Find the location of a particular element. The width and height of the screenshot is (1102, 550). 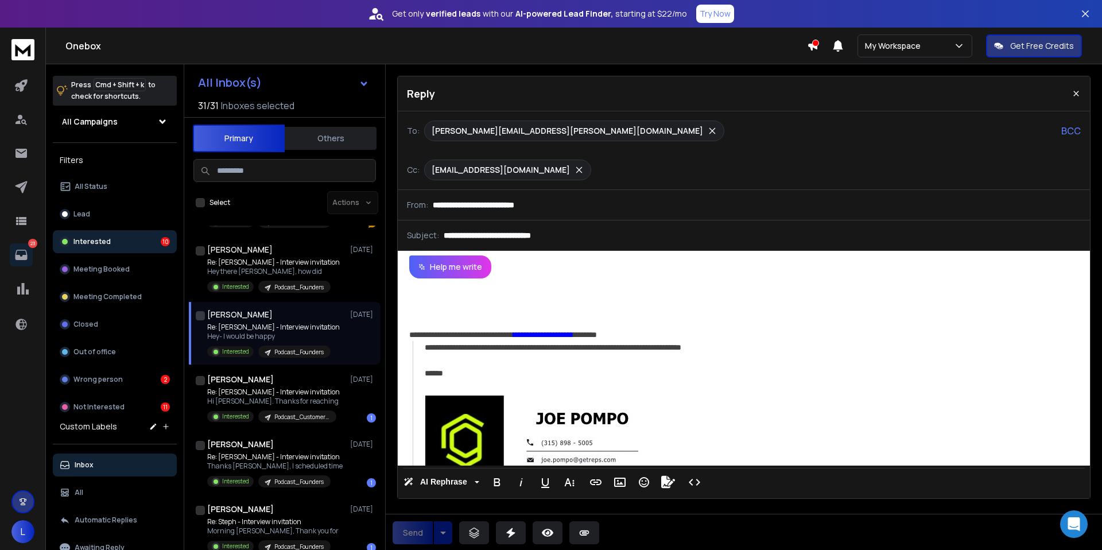

p: 23 is located at coordinates (33, 243).